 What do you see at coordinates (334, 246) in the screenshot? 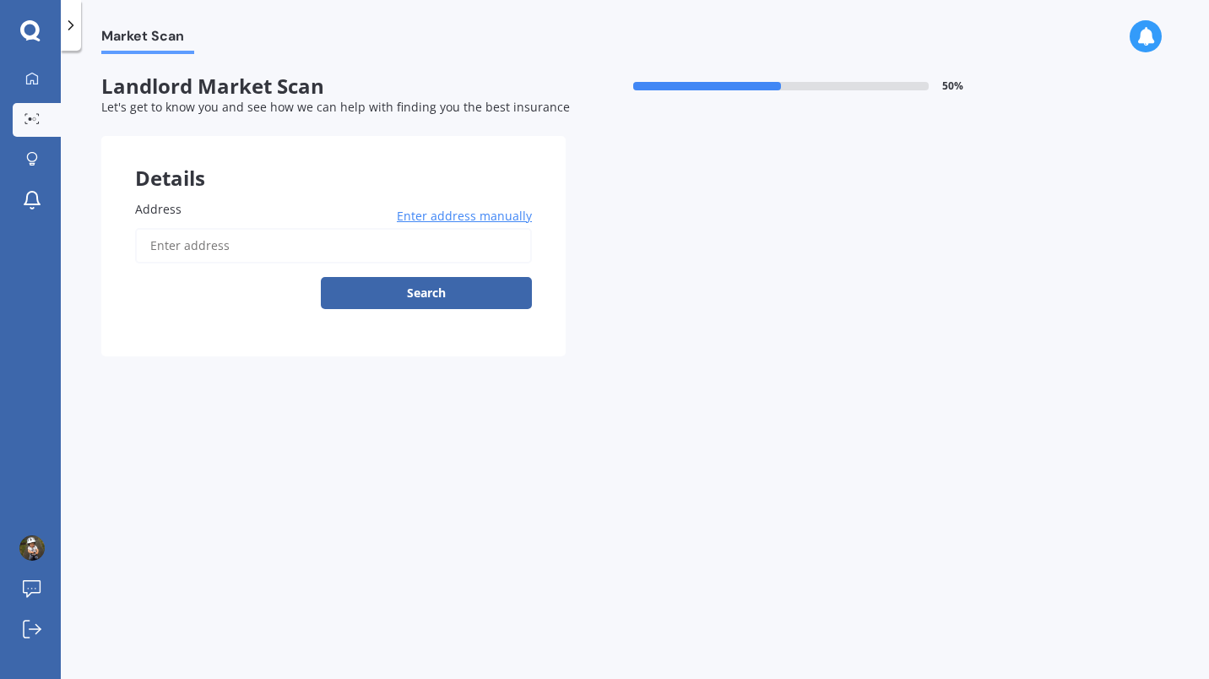
I see `input: Enter address` at bounding box center [334, 246].